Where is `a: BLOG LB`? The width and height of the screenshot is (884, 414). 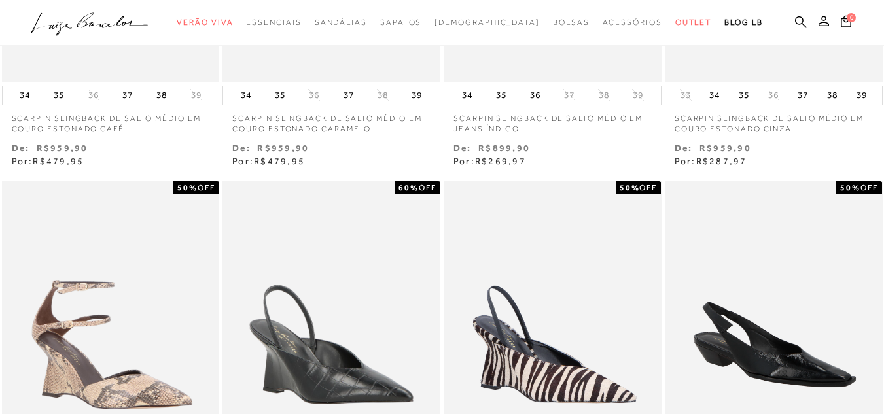 a: BLOG LB is located at coordinates (743, 22).